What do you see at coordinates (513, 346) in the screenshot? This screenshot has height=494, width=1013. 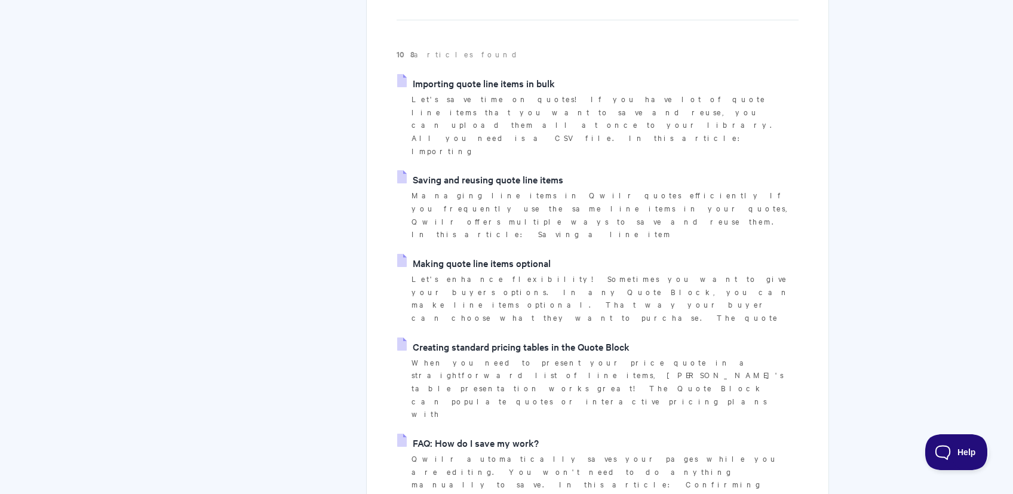 I see `a: Creating standard pricing tables in the Quote Block` at bounding box center [513, 346].